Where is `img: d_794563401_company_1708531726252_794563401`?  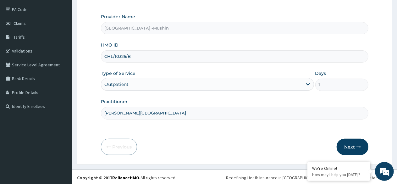
img: d_794563401_company_1708531726252_794563401 is located at coordinates (19, 39).